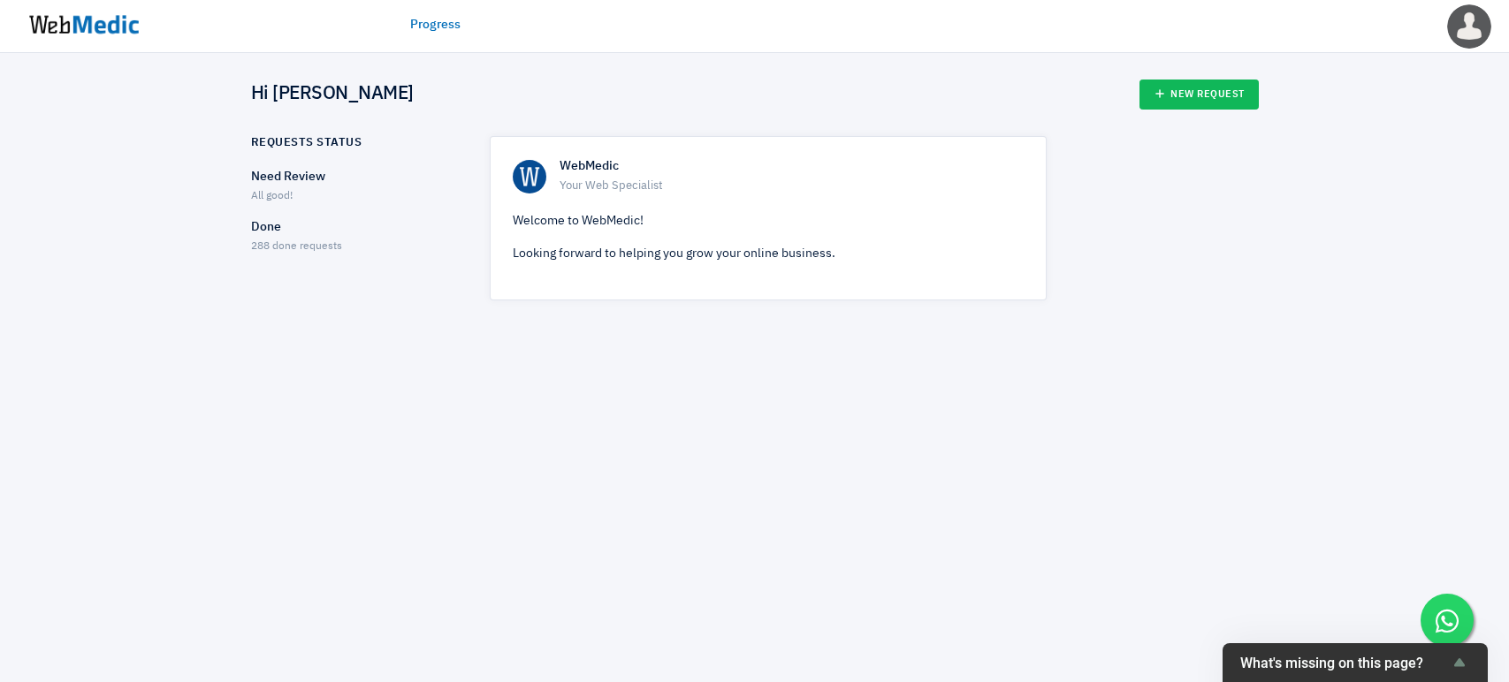  I want to click on a: New Request, so click(1199, 95).